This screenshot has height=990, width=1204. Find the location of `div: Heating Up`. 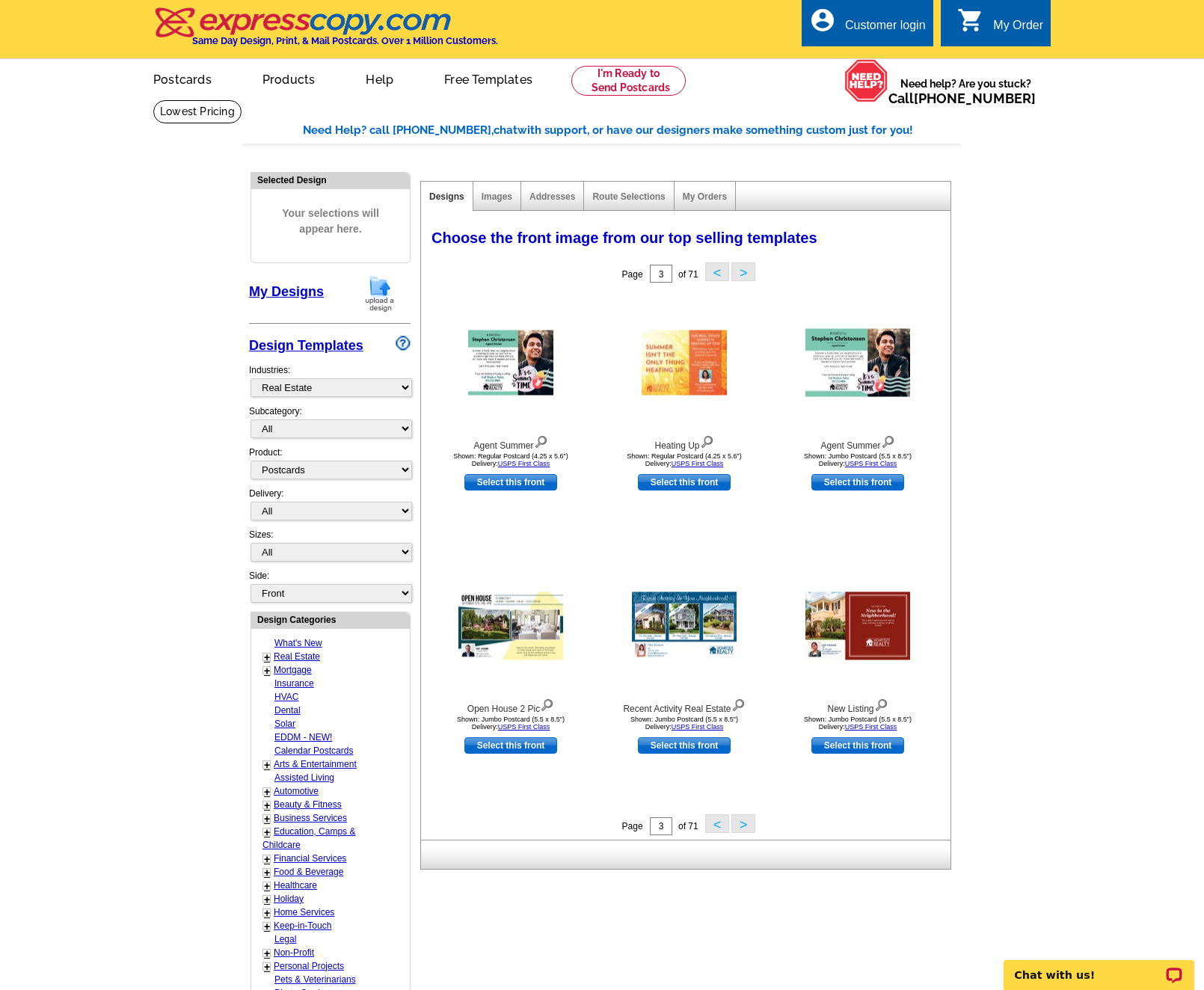

div: Heating Up is located at coordinates (685, 442).